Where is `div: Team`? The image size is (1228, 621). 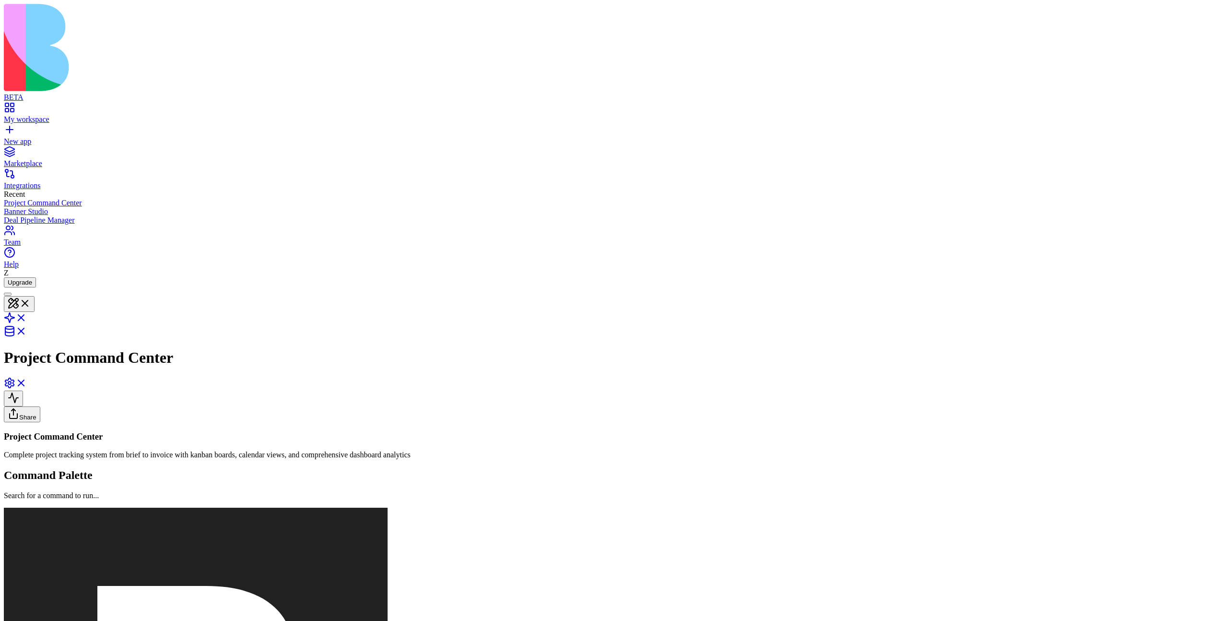 div: Team is located at coordinates (614, 242).